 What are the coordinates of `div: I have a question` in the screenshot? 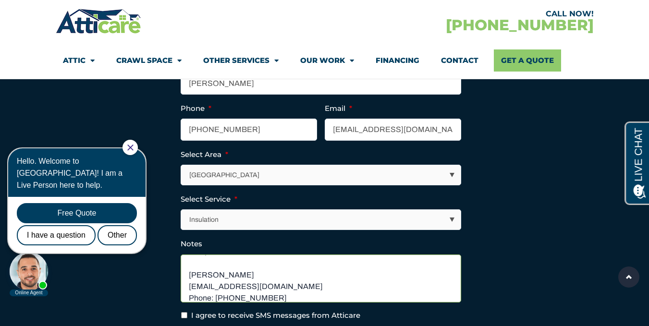 It's located at (51, 97).